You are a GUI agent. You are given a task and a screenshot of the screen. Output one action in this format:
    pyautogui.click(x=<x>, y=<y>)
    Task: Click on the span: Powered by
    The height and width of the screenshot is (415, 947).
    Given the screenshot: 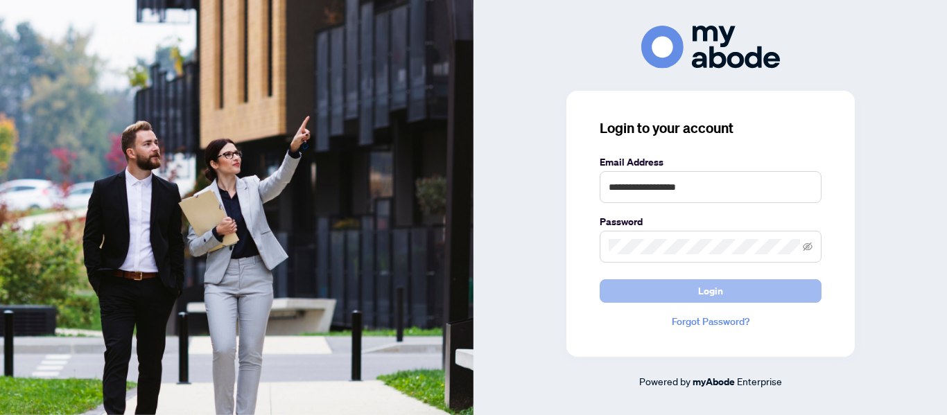 What is the action you would take?
    pyautogui.click(x=665, y=381)
    